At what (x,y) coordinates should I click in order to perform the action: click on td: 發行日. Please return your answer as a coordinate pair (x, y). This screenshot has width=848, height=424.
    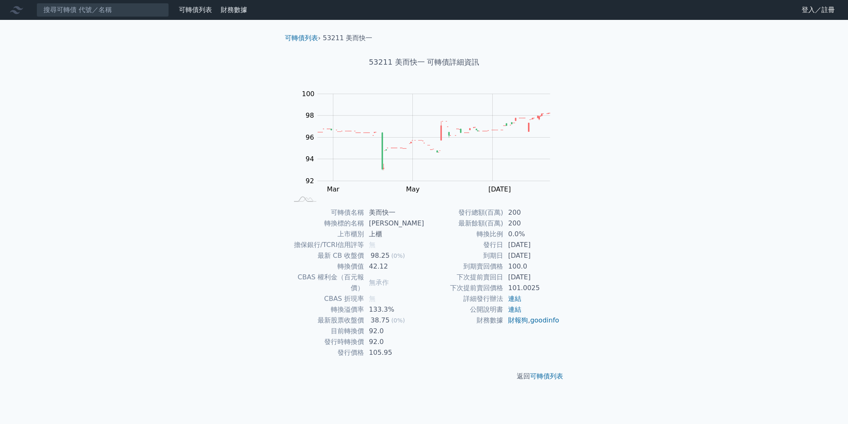
    Looking at the image, I should click on (463, 245).